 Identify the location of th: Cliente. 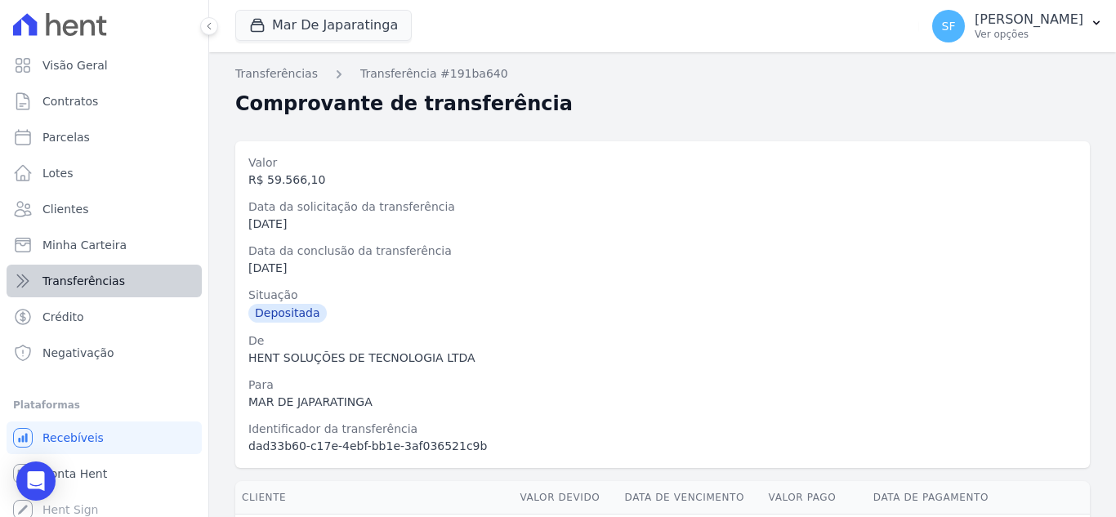
(374, 498).